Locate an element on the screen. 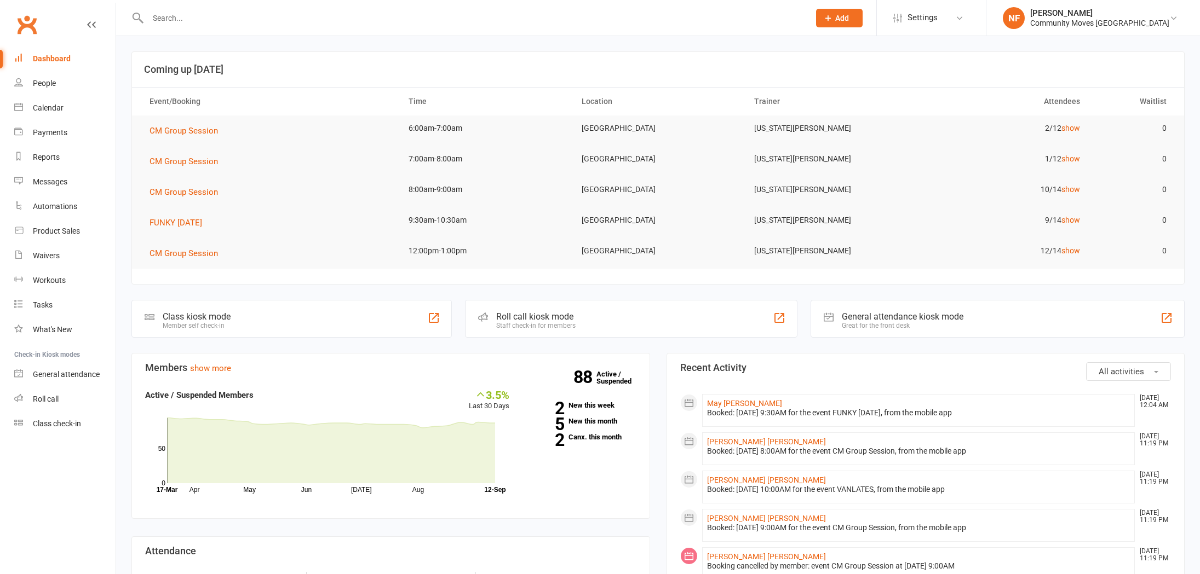 Image resolution: width=1200 pixels, height=574 pixels. button: Add is located at coordinates (839, 18).